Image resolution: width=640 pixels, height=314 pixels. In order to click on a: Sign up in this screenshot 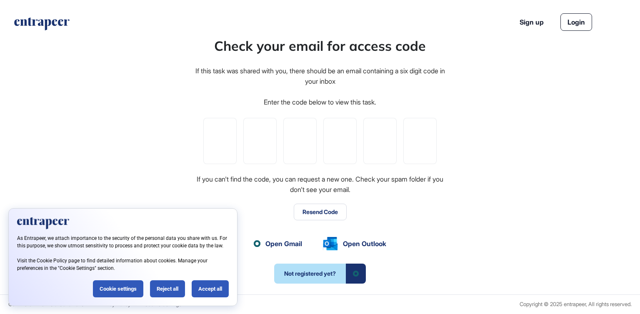, I will do `click(532, 22)`.